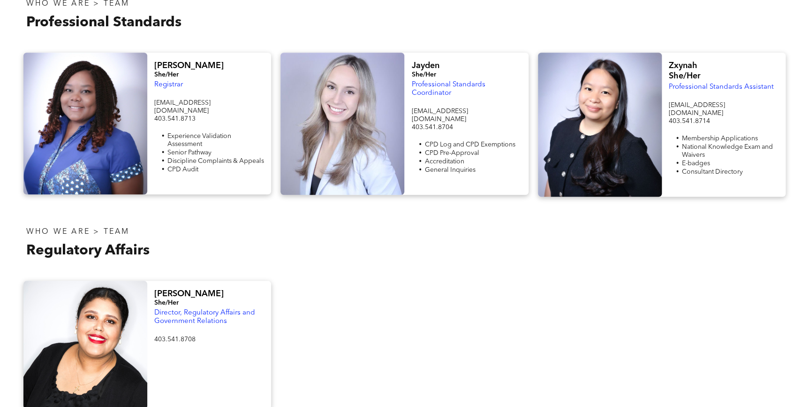  I want to click on span: Professional Standards, so click(104, 23).